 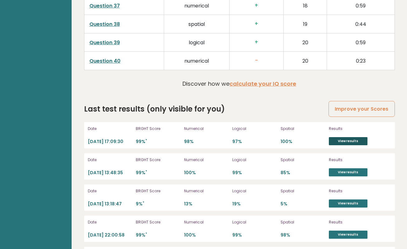 What do you see at coordinates (206, 204) in the screenshot?
I see `p: 13%` at bounding box center [206, 204].